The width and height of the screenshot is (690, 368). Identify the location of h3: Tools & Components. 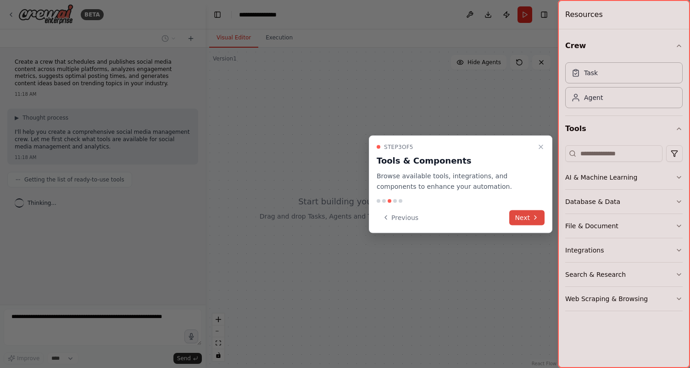
(455, 161).